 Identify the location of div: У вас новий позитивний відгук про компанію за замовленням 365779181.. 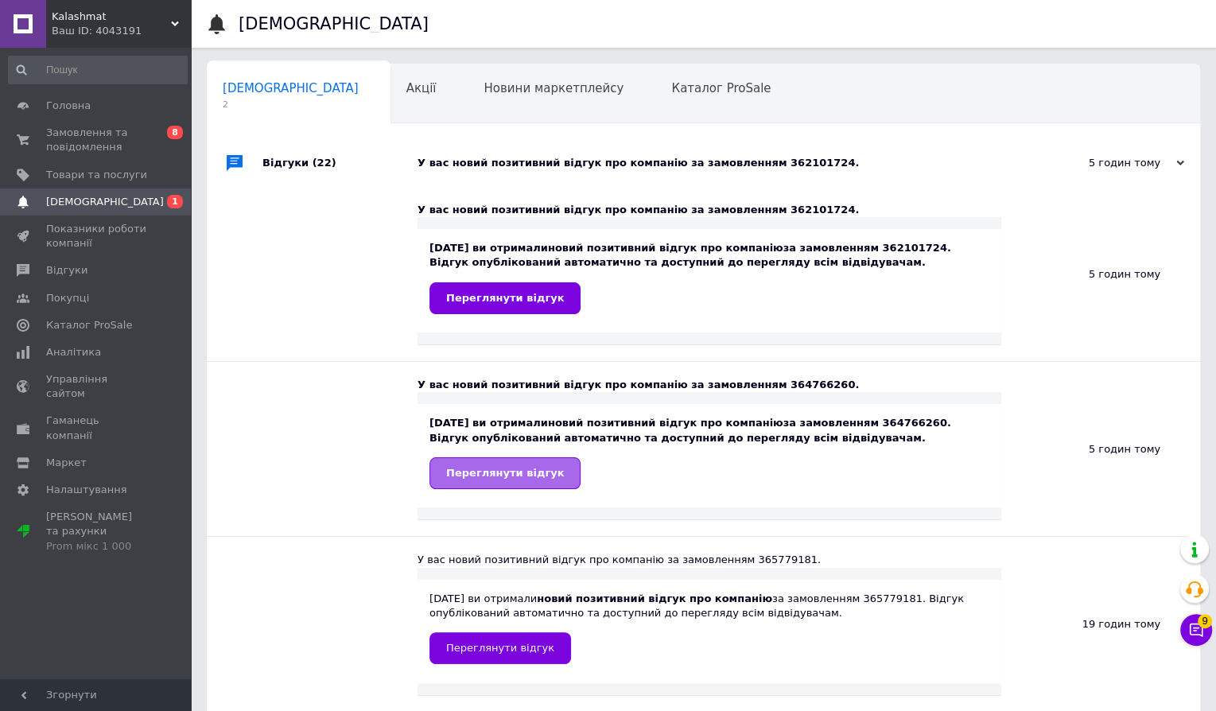
(709, 560).